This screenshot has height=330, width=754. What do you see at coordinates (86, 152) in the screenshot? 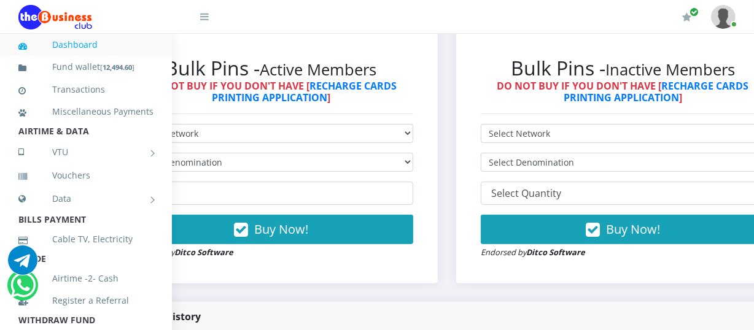
I see `a: VTU` at bounding box center [86, 152].